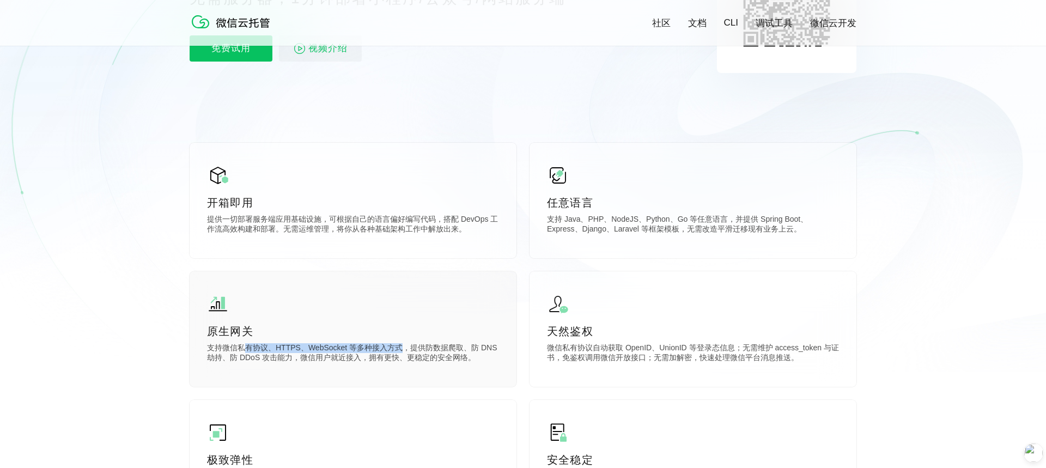 The height and width of the screenshot is (468, 1046). What do you see at coordinates (833, 23) in the screenshot?
I see `a: 微信云开发` at bounding box center [833, 23].